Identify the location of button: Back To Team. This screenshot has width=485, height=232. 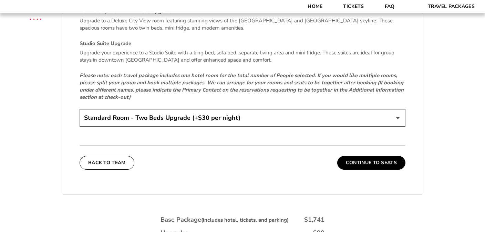
(107, 163).